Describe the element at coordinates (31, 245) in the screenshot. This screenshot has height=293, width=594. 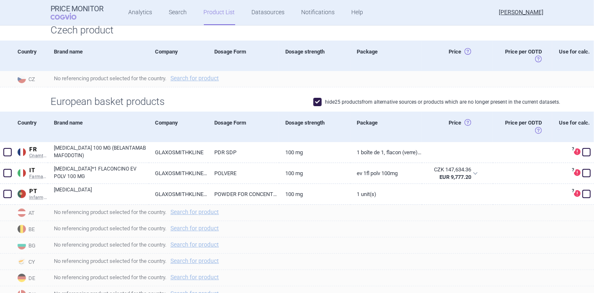
I see `span: BG` at that location.